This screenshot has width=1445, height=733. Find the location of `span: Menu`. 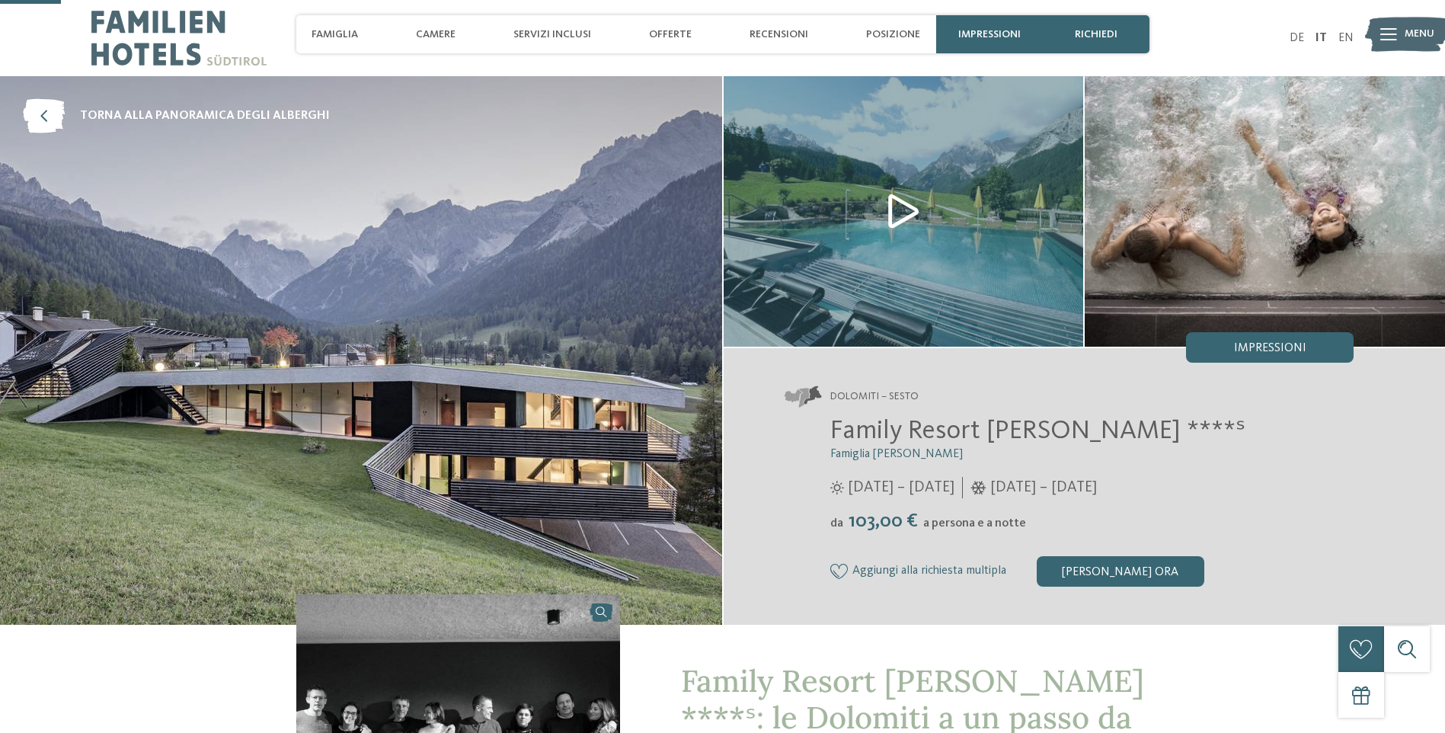

span: Menu is located at coordinates (1419, 34).